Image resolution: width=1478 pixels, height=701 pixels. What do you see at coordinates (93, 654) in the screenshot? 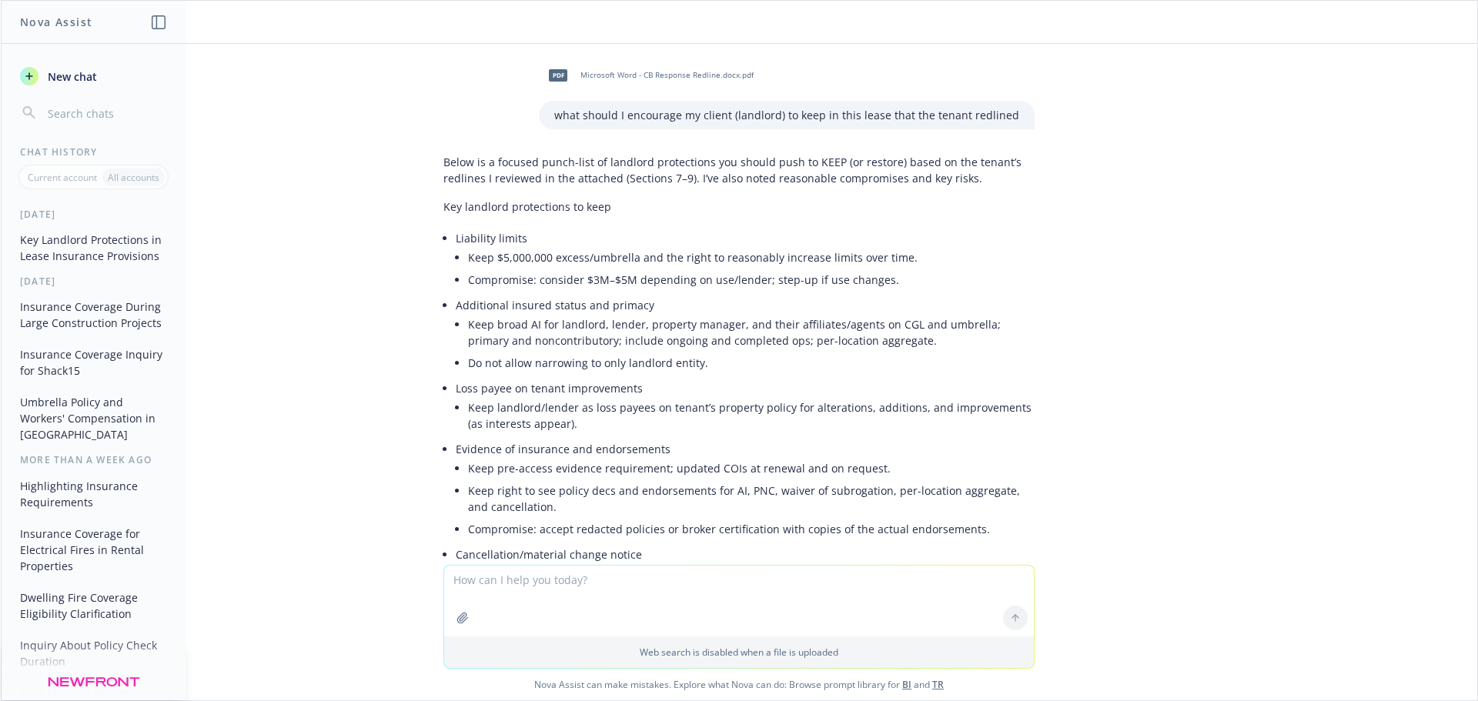
I see `button: Inquiry About Policy Check Duration` at bounding box center [93, 654].